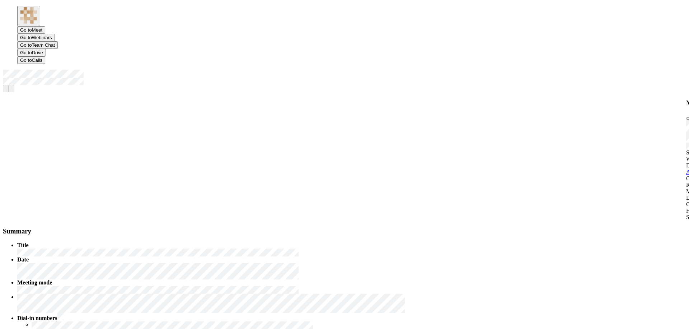 This screenshot has height=329, width=689. Describe the element at coordinates (29, 15) in the screenshot. I see `img: QA Selenium DO NOT DELETE OR CHANGE` at that location.